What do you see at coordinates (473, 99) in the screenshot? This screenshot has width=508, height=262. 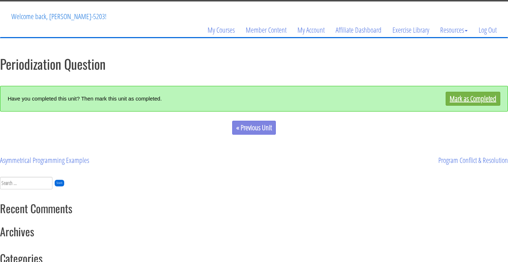 I see `a: Mark as Completed` at bounding box center [473, 99].